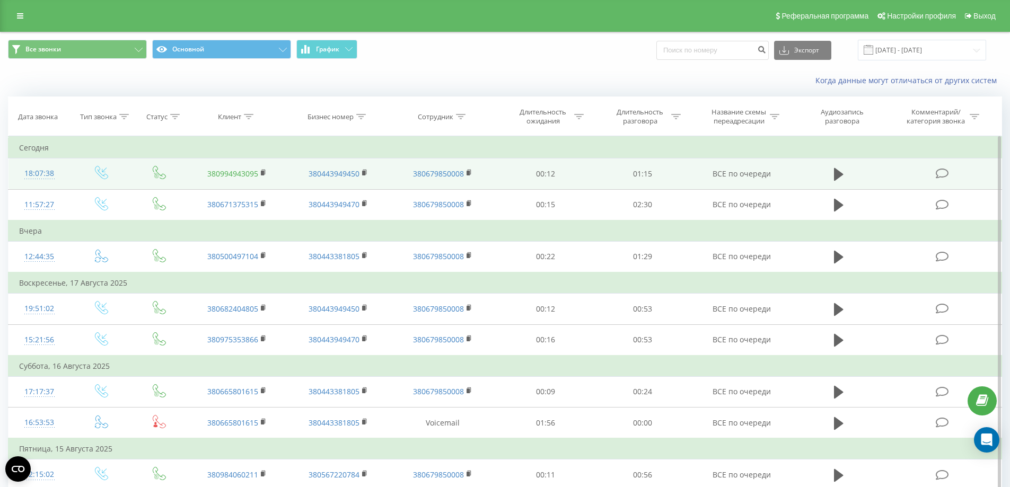  What do you see at coordinates (984, 16) in the screenshot?
I see `span: Выход` at bounding box center [984, 16].